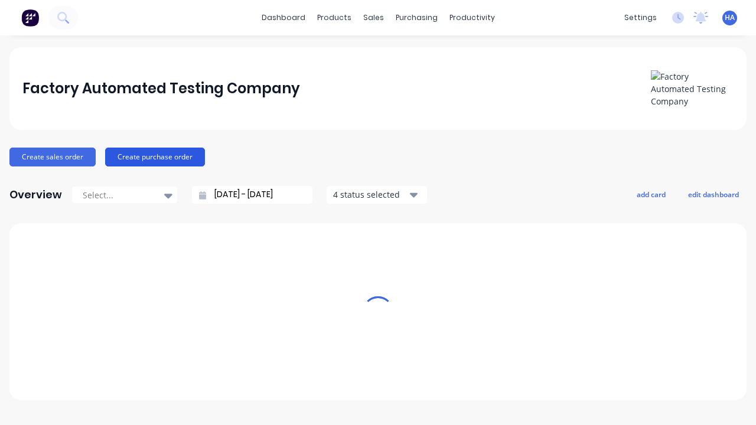 Image resolution: width=756 pixels, height=425 pixels. What do you see at coordinates (640, 18) in the screenshot?
I see `div: settings` at bounding box center [640, 18].